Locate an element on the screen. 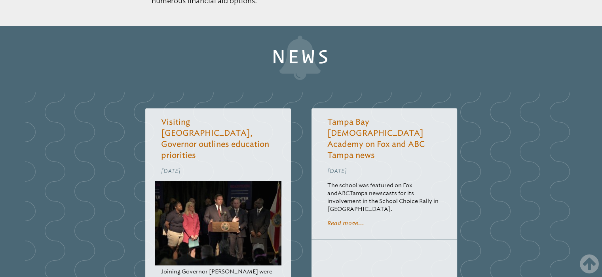 The image size is (602, 277). a: Read more... is located at coordinates (345, 223).